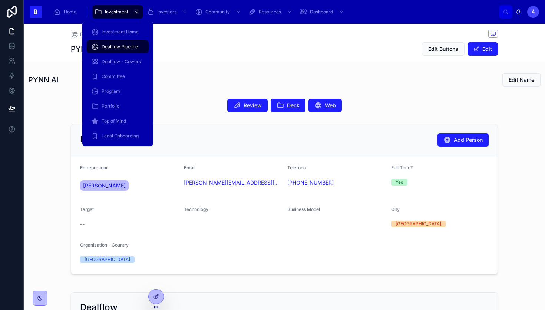  What do you see at coordinates (111, 106) in the screenshot?
I see `span: Portfolio` at bounding box center [111, 106].